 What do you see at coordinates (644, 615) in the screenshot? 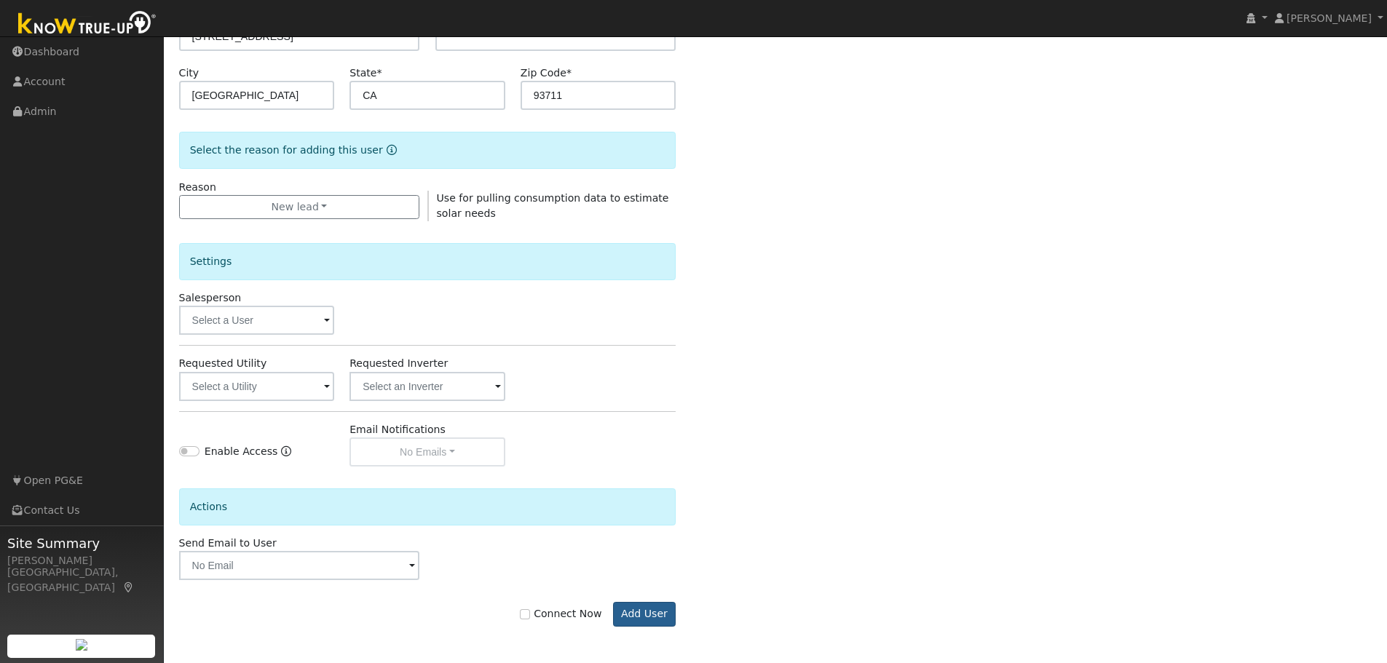
I see `button: Add User` at bounding box center [644, 615].